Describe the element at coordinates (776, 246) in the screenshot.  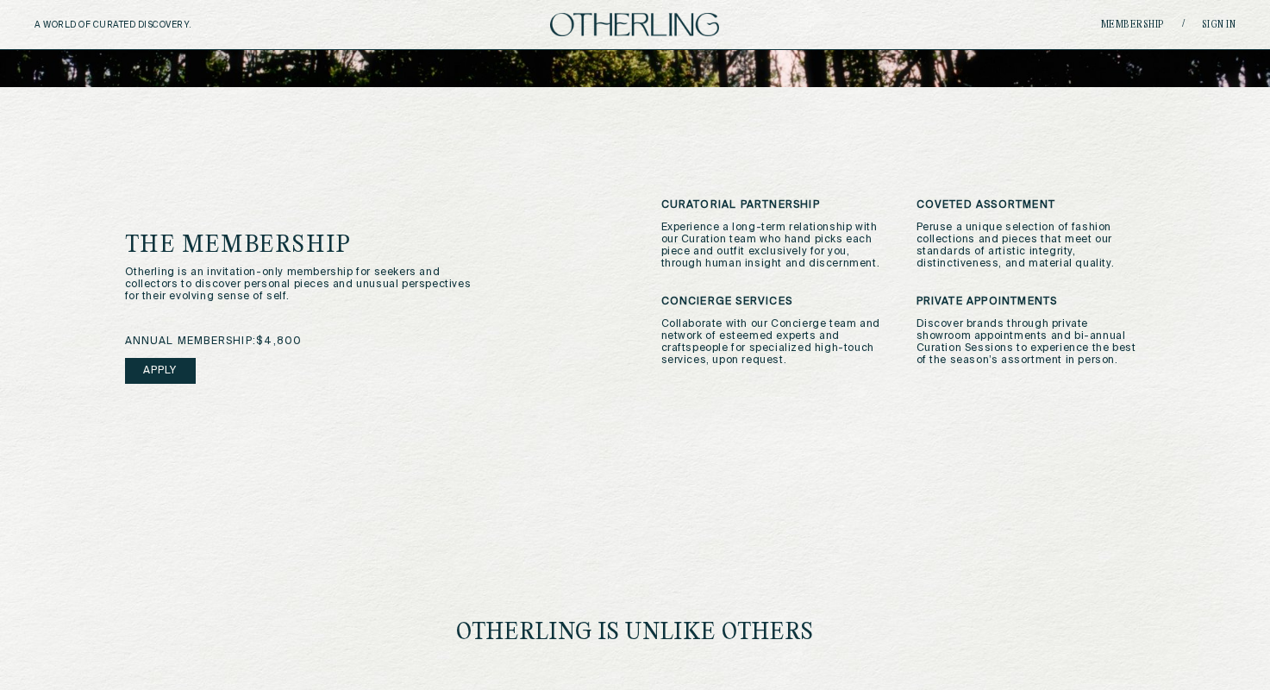
I see `p: Experience a long-term relationship with our Curation team who hand picks each piece and outfit e...` at that location.